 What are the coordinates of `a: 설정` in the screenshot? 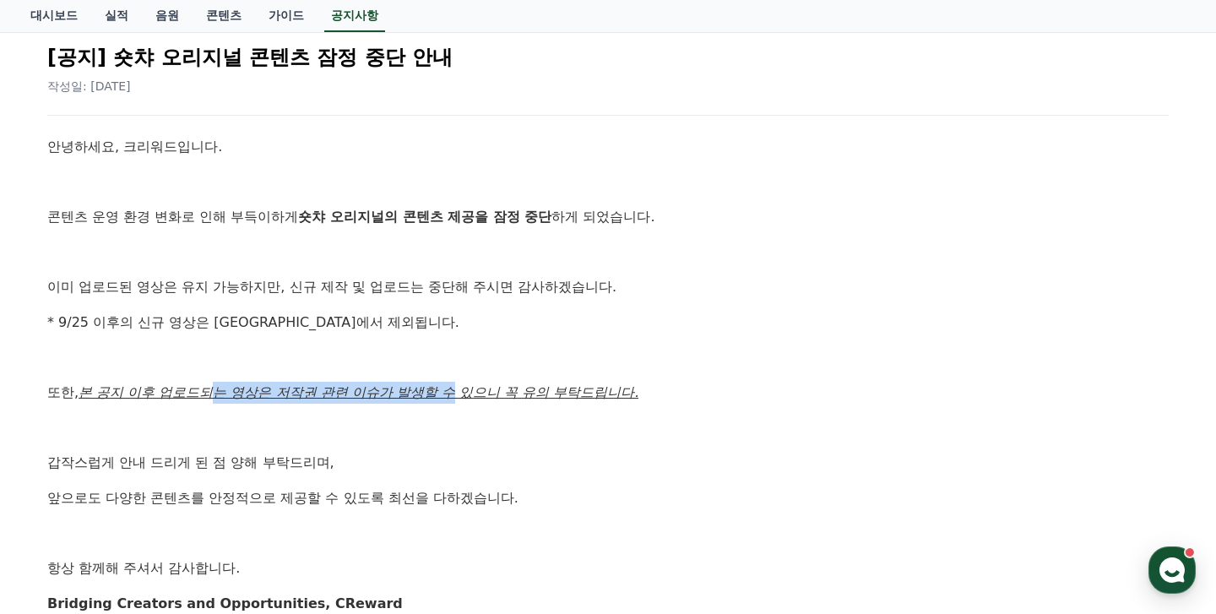 It's located at (271, 495).